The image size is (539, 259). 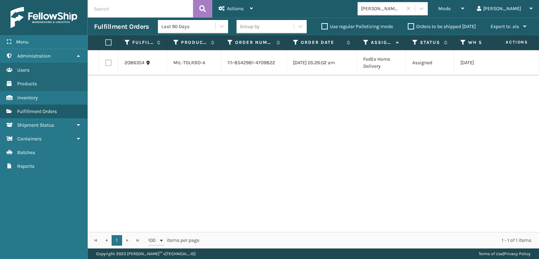 What do you see at coordinates (35, 125) in the screenshot?
I see `span: Shipment Status` at bounding box center [35, 125].